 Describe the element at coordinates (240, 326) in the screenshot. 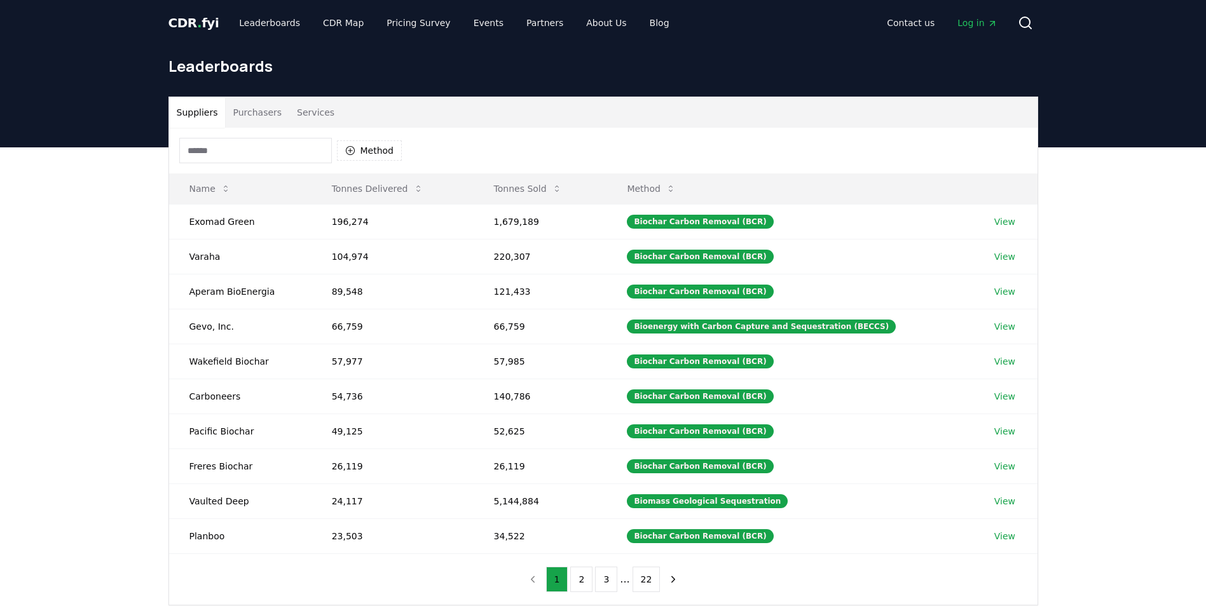

I see `td: Gevo, Inc.` at that location.